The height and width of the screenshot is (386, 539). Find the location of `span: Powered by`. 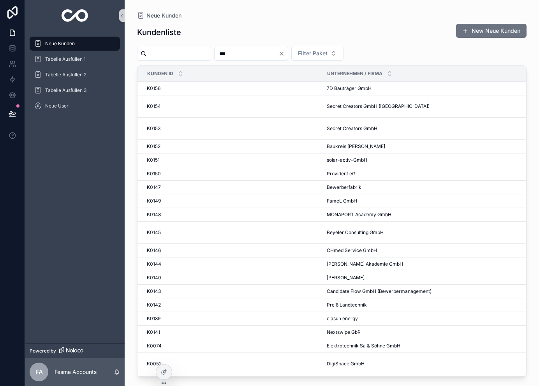

span: Powered by is located at coordinates (43, 351).